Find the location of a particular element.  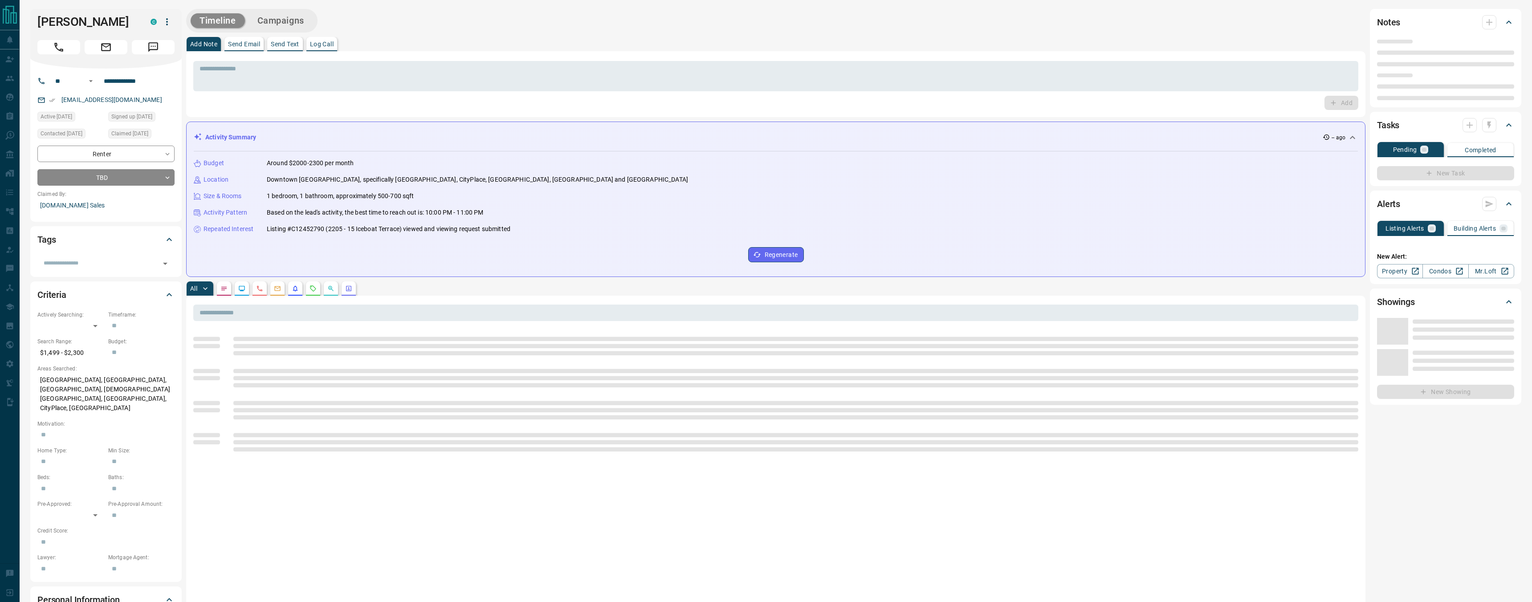

p: Listing Alerts is located at coordinates (1405, 228).